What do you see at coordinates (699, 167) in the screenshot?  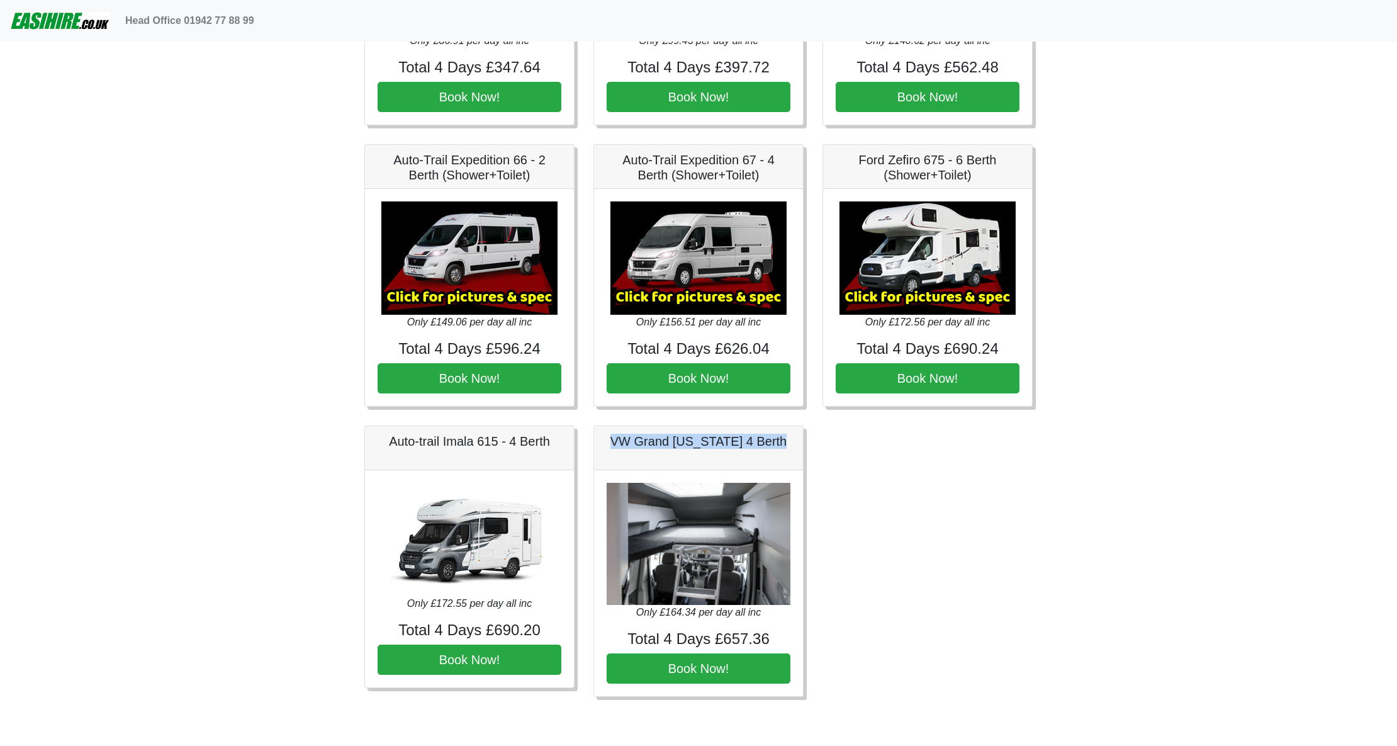 I see `h5: Auto-Trail Expedition 67 - 4 Berth (Shower+Toilet)` at bounding box center [699, 167].